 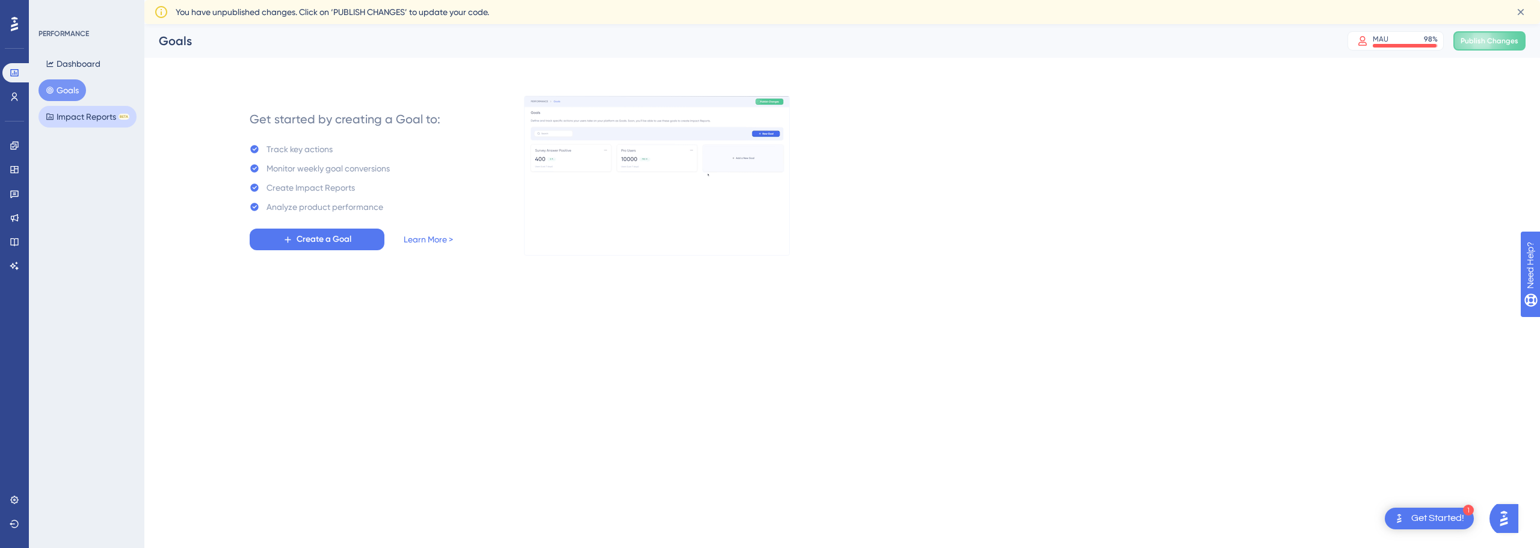 What do you see at coordinates (310, 188) in the screenshot?
I see `div: Create Impact Reports` at bounding box center [310, 188].